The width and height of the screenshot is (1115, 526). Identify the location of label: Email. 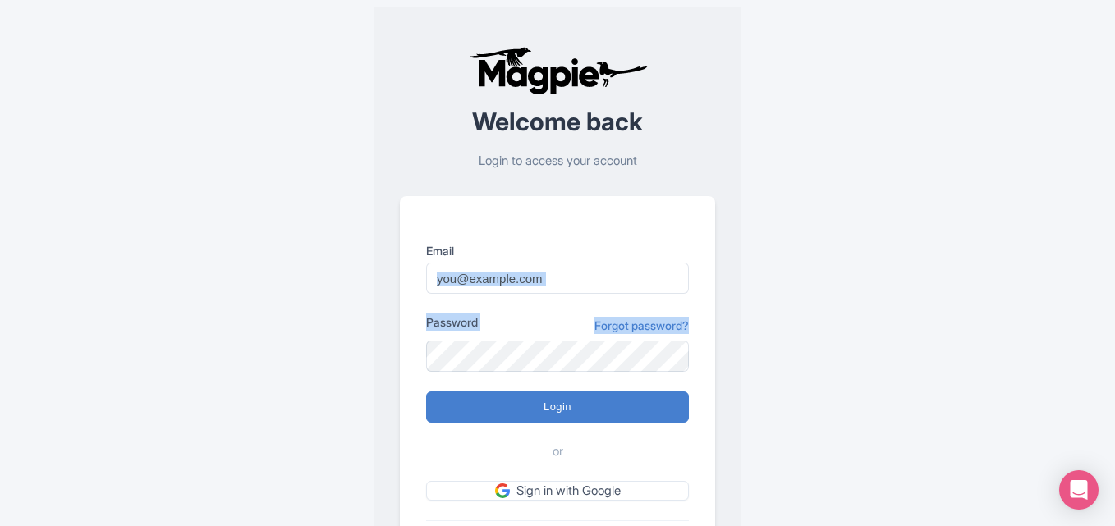
(557, 250).